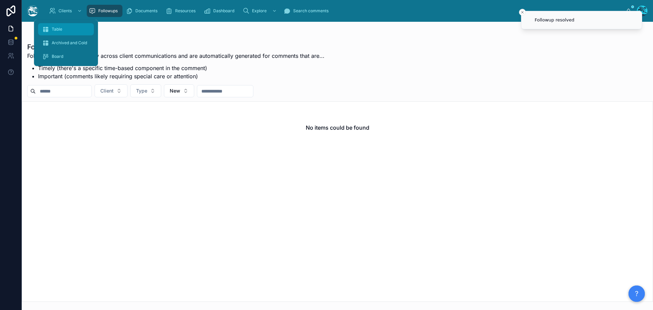 The image size is (653, 310). Describe the element at coordinates (66, 56) in the screenshot. I see `a: Board` at that location.